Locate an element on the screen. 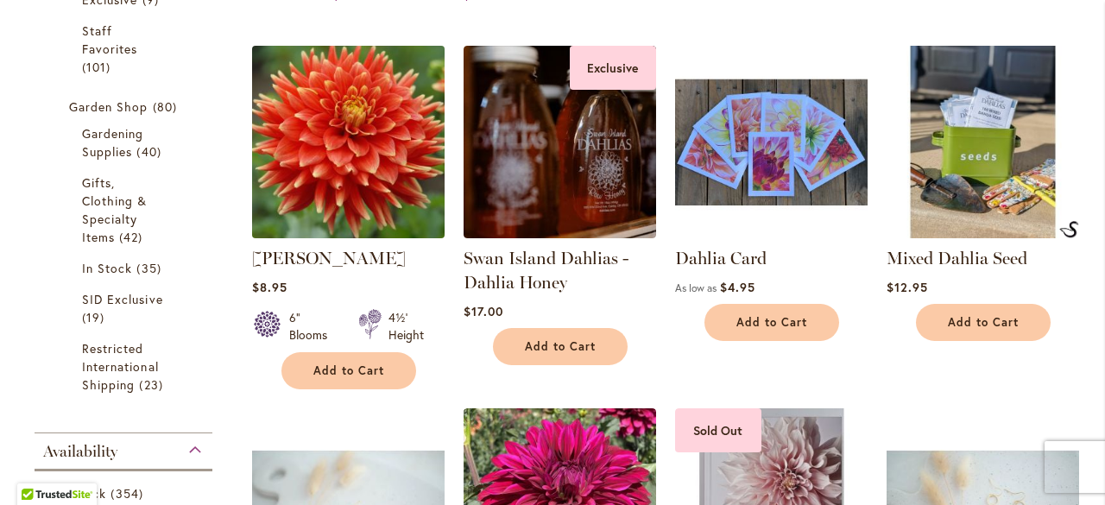  div: 4½' Height is located at coordinates (406, 326).